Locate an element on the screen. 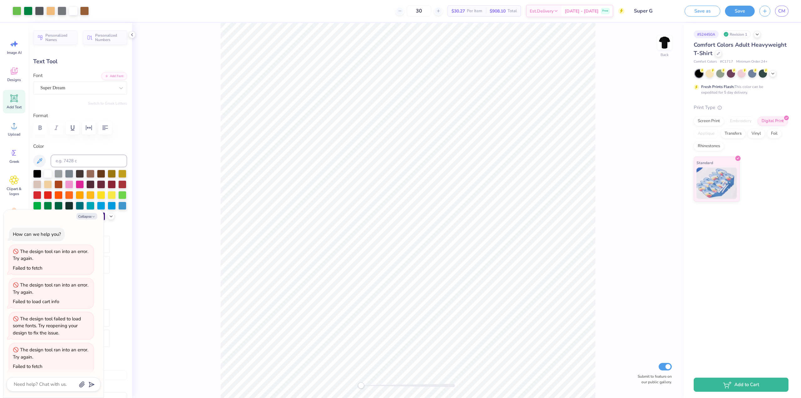 The image size is (801, 398). span: $30.27 is located at coordinates (458, 11).